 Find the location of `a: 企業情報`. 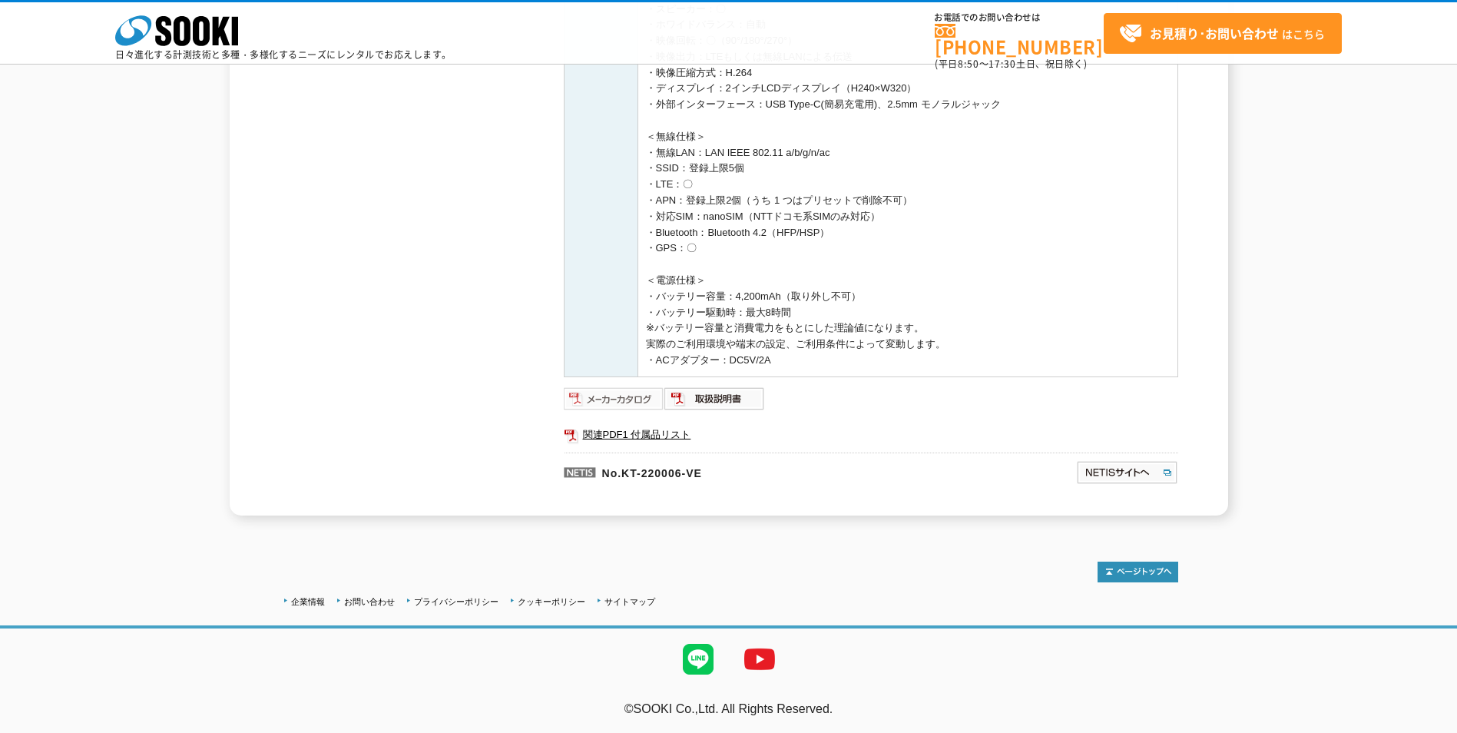

a: 企業情報 is located at coordinates (308, 601).